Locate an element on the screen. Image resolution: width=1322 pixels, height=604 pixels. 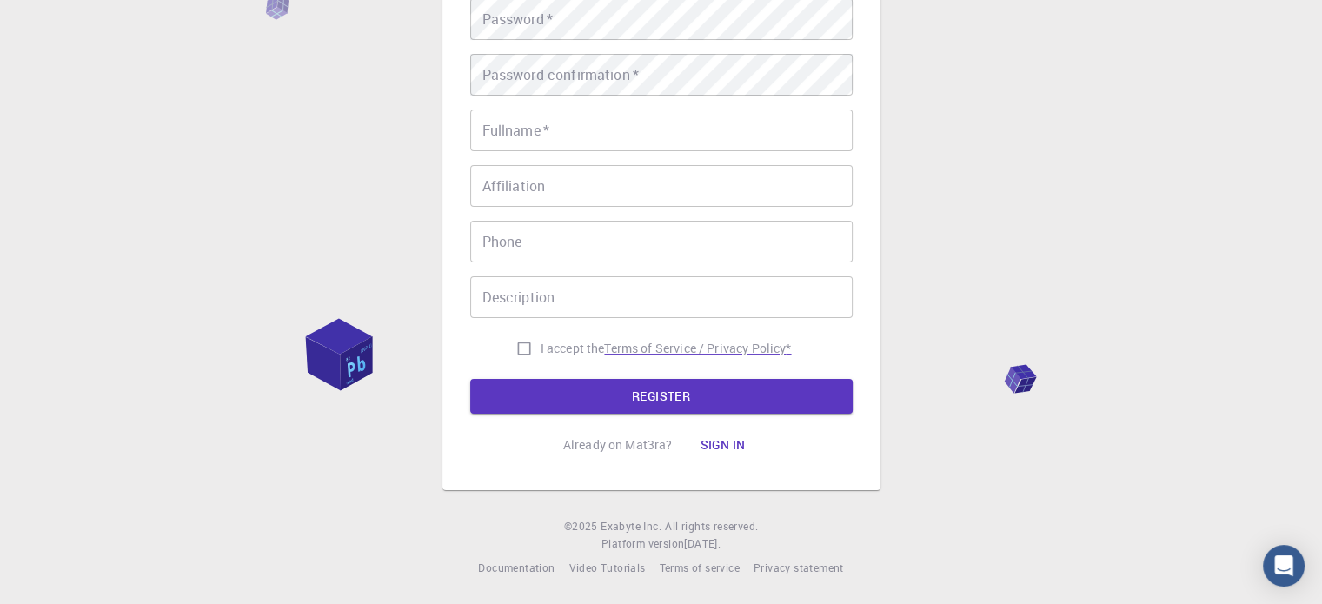
span: Terms of service is located at coordinates (699, 567).